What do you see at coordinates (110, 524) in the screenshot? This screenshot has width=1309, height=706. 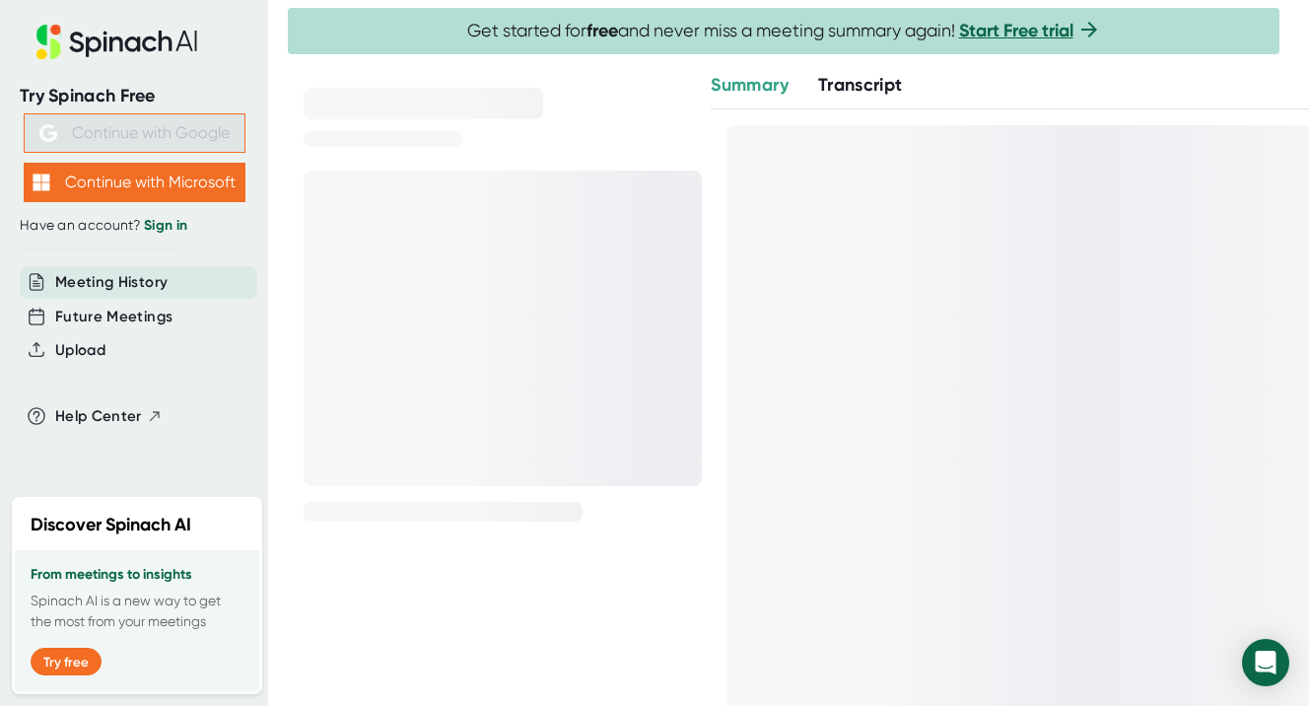 I see `h2: Discover Spinach AI` at bounding box center [110, 524].